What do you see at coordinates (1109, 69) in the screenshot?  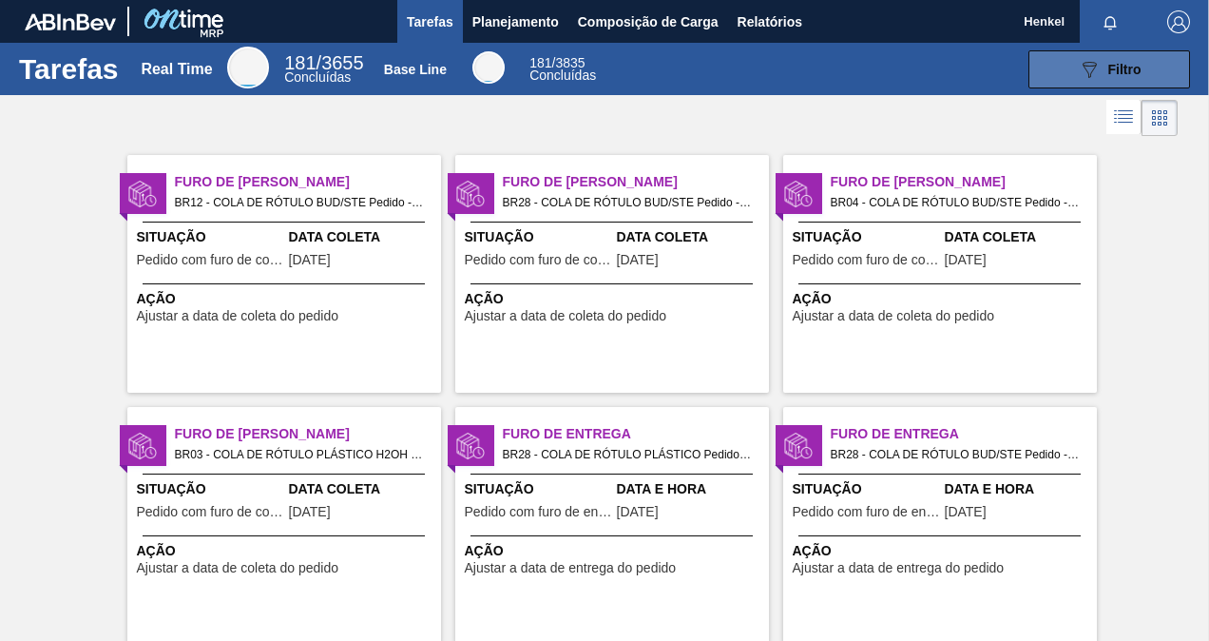 I see `button: Filtro` at bounding box center [1109, 69].